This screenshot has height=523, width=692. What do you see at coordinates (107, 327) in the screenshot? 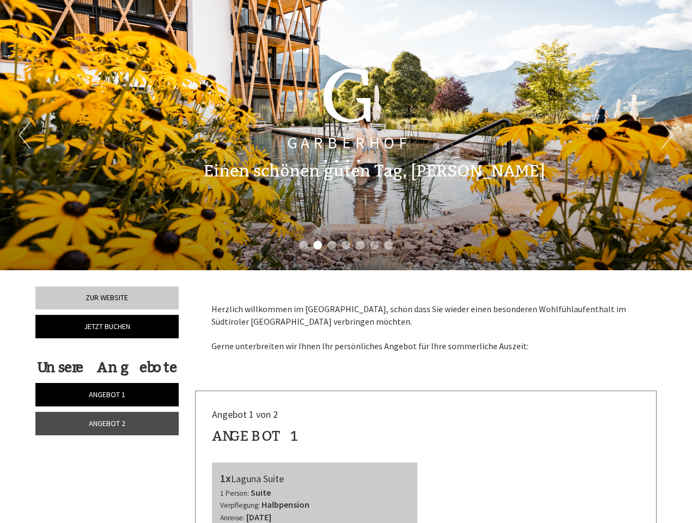
I see `a: Jetzt buchen` at bounding box center [107, 327].